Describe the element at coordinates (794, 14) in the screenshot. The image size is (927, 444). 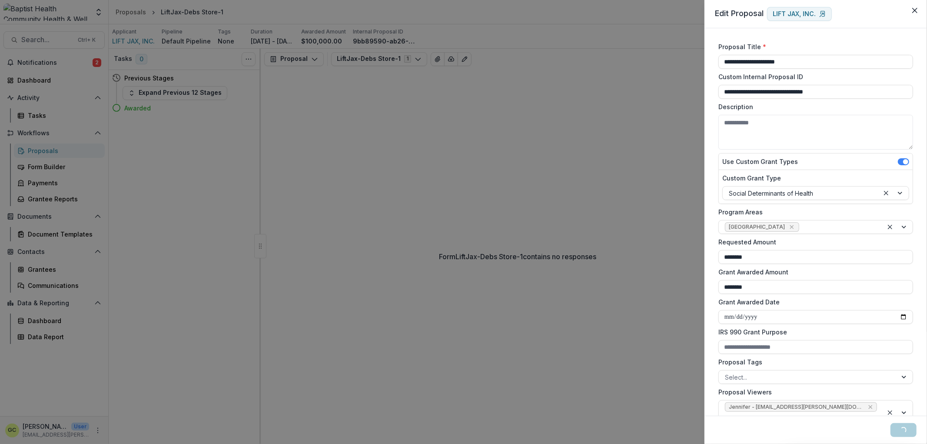
I see `p: LIFT JAX, INC.` at that location.